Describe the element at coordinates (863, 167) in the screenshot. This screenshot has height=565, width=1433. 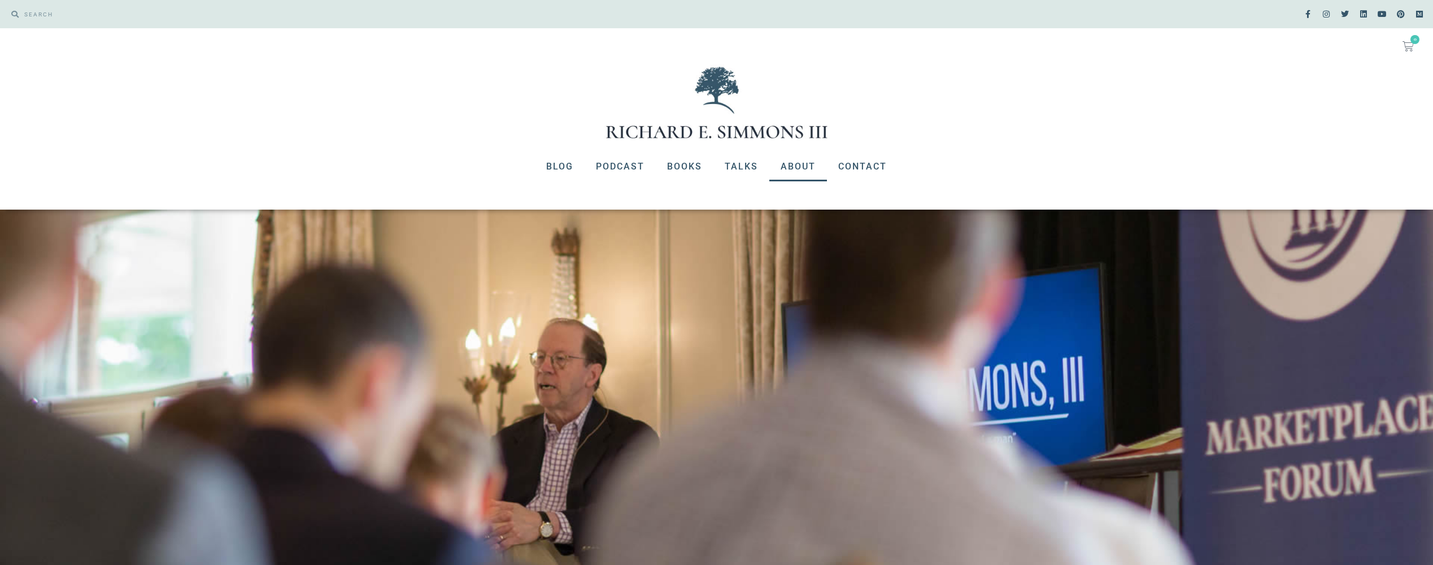
I see `a: Contact` at that location.